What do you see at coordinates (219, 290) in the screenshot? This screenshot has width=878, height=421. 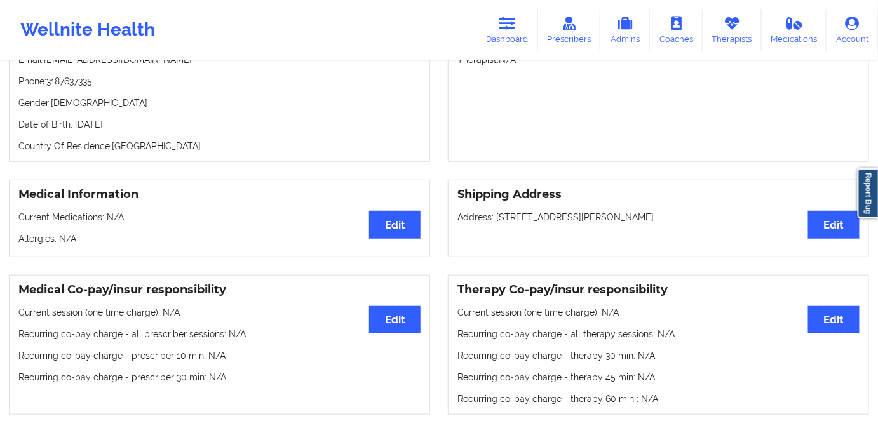 I see `h3: Medical Co-pay/insur responsibility` at bounding box center [219, 290].